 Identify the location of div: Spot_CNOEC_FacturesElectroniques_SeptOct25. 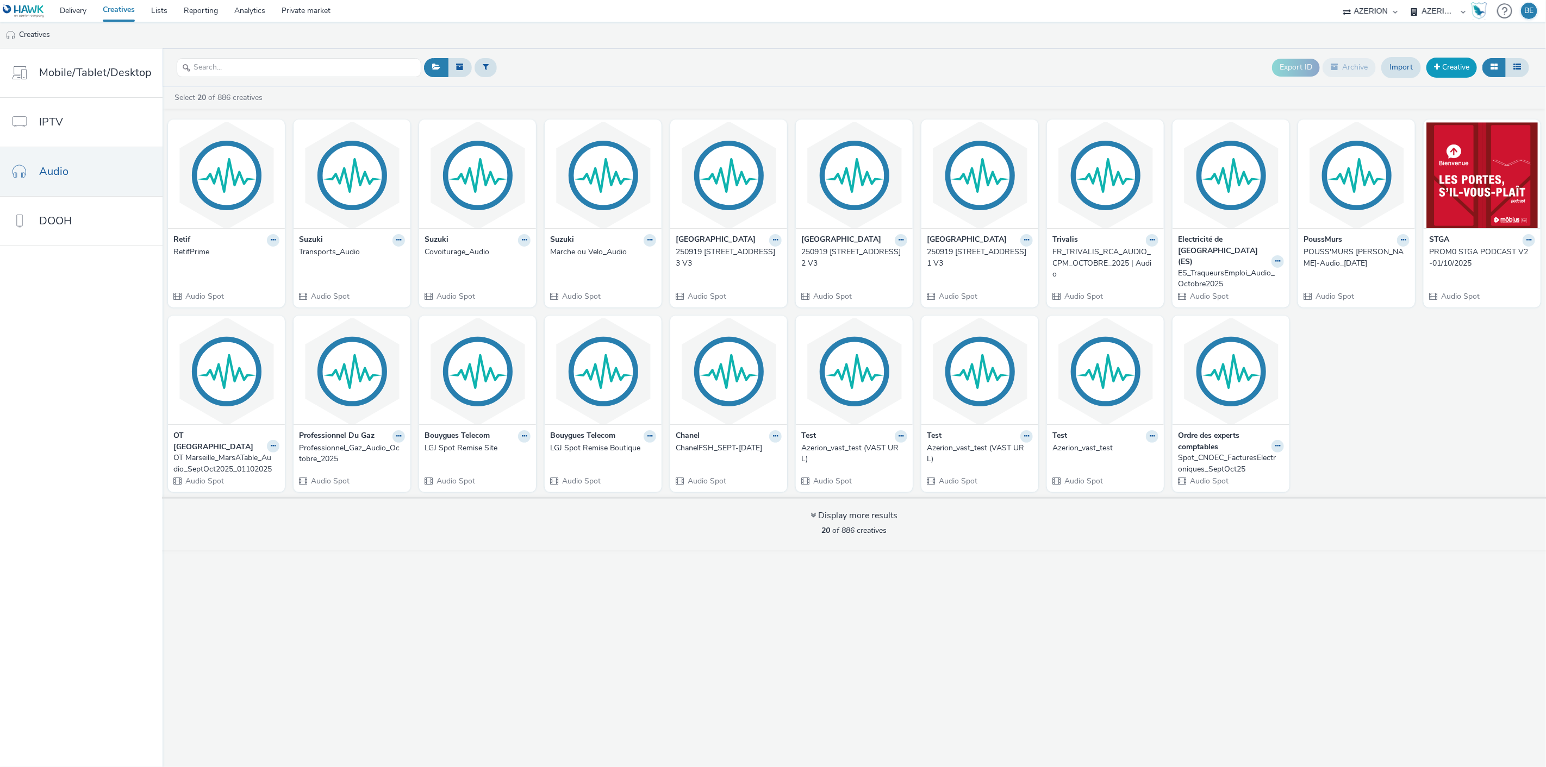
(1228, 464).